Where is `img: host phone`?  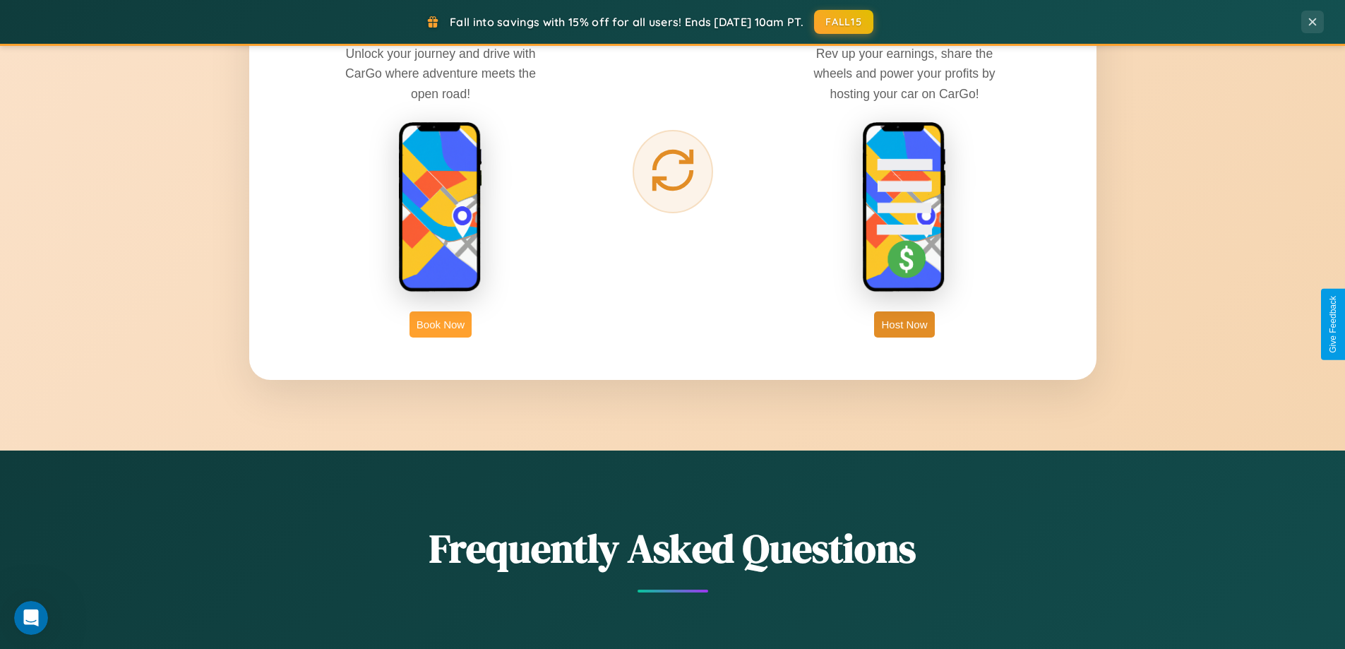
img: host phone is located at coordinates (904, 208).